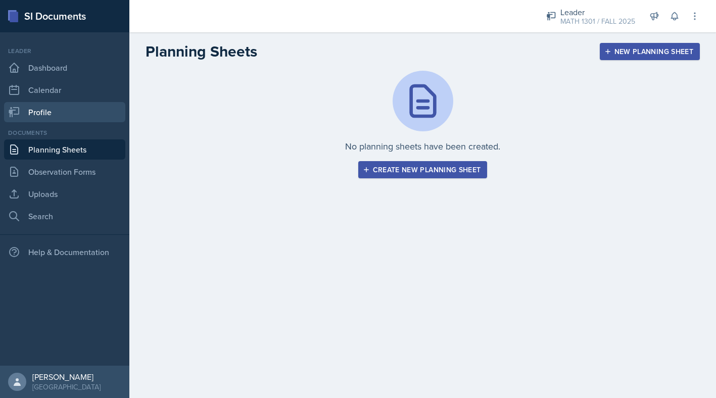  What do you see at coordinates (201, 52) in the screenshot?
I see `h2: Planning Sheets` at bounding box center [201, 52].